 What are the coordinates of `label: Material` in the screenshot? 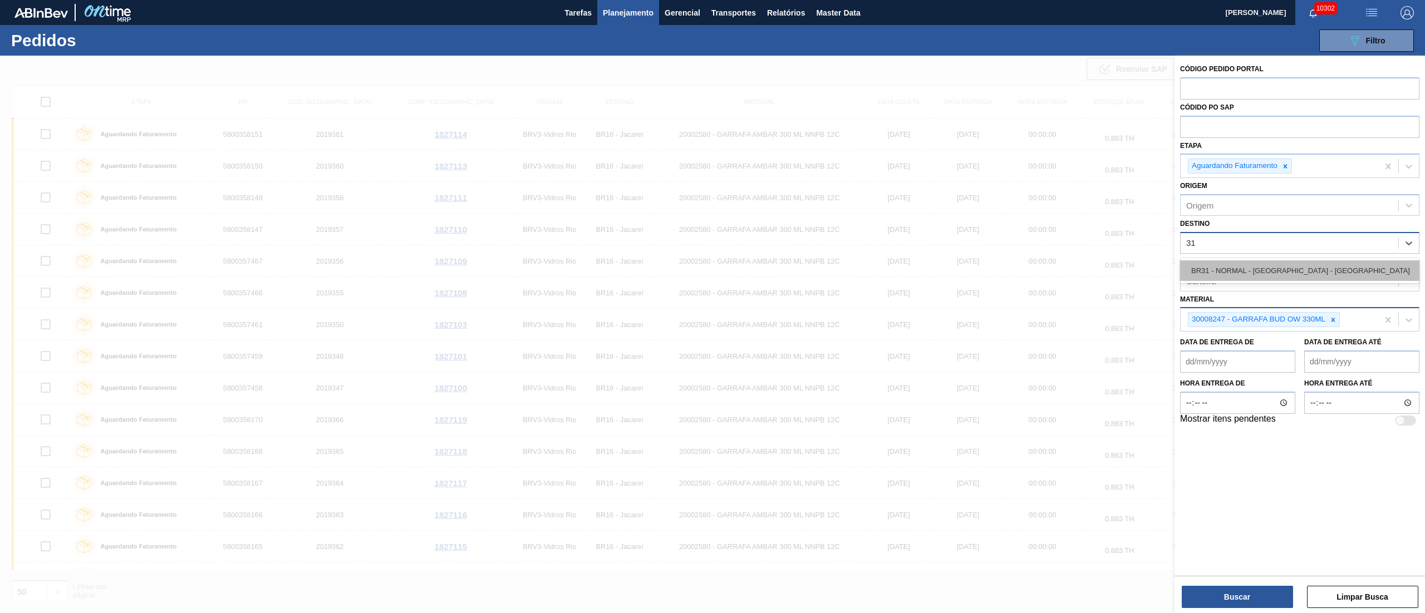 It's located at (1196, 299).